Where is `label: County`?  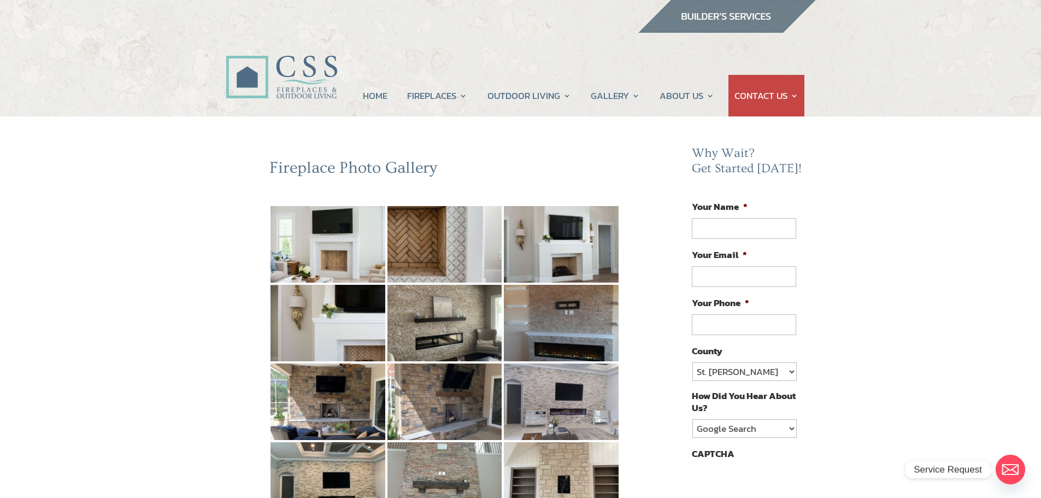 label: County is located at coordinates (707, 351).